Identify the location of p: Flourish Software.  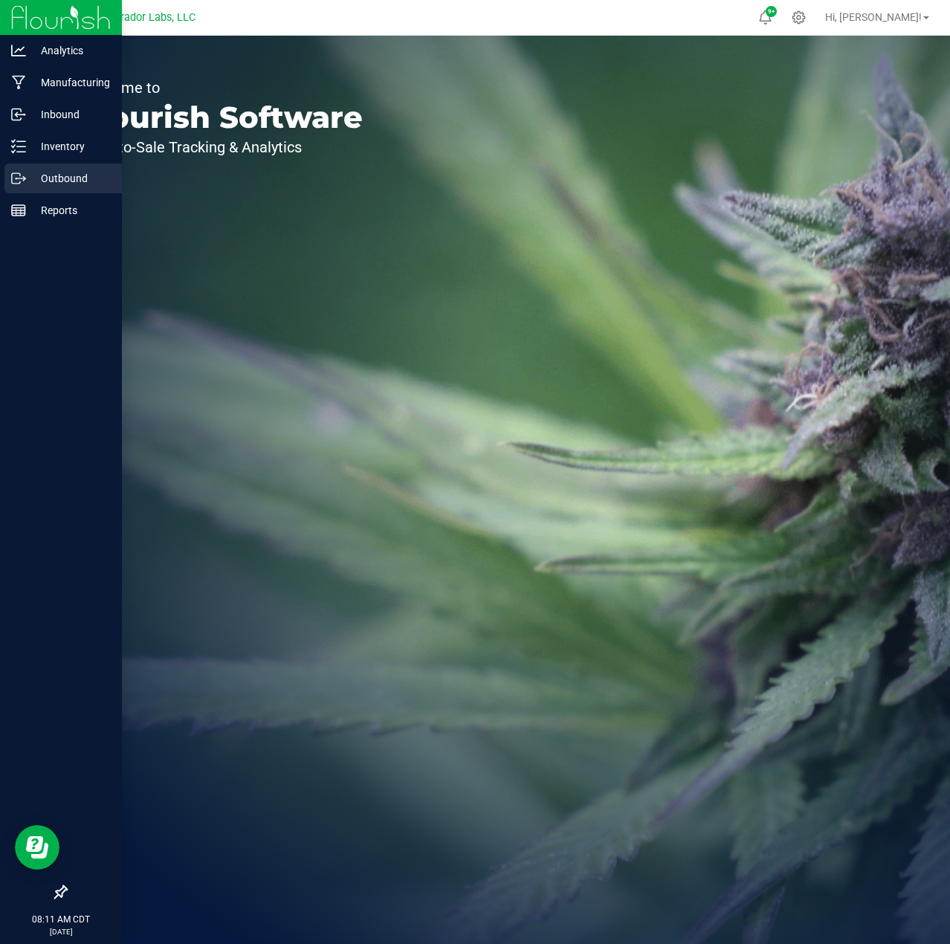
(222, 117).